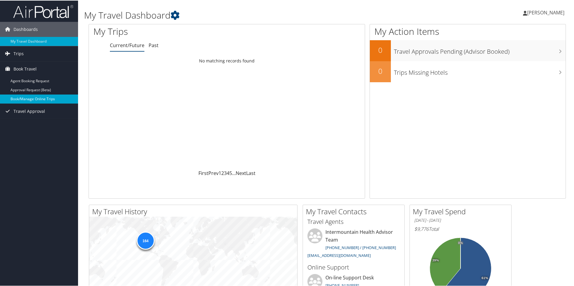  What do you see at coordinates (203, 173) in the screenshot?
I see `a: First` at bounding box center [203, 173].